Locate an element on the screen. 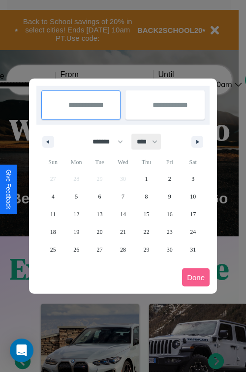 The width and height of the screenshot is (246, 372). span: 27 is located at coordinates (100, 249).